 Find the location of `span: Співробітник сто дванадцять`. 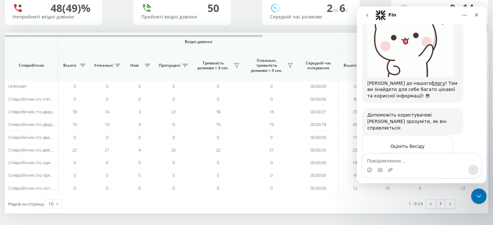

span: Співробітник сто дванадцять is located at coordinates (37, 138).